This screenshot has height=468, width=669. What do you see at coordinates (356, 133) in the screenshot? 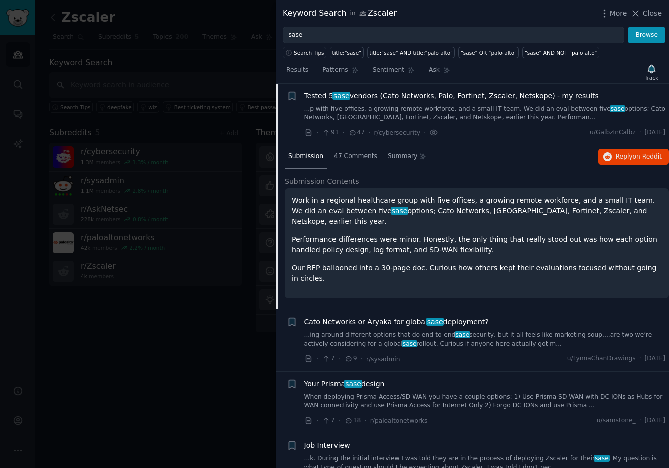
I see `span: 47` at bounding box center [356, 133].